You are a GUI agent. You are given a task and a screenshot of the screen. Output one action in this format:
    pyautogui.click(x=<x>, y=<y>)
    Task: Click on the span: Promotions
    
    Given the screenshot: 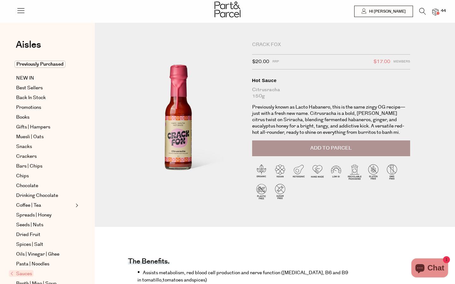 What is the action you would take?
    pyautogui.click(x=28, y=108)
    